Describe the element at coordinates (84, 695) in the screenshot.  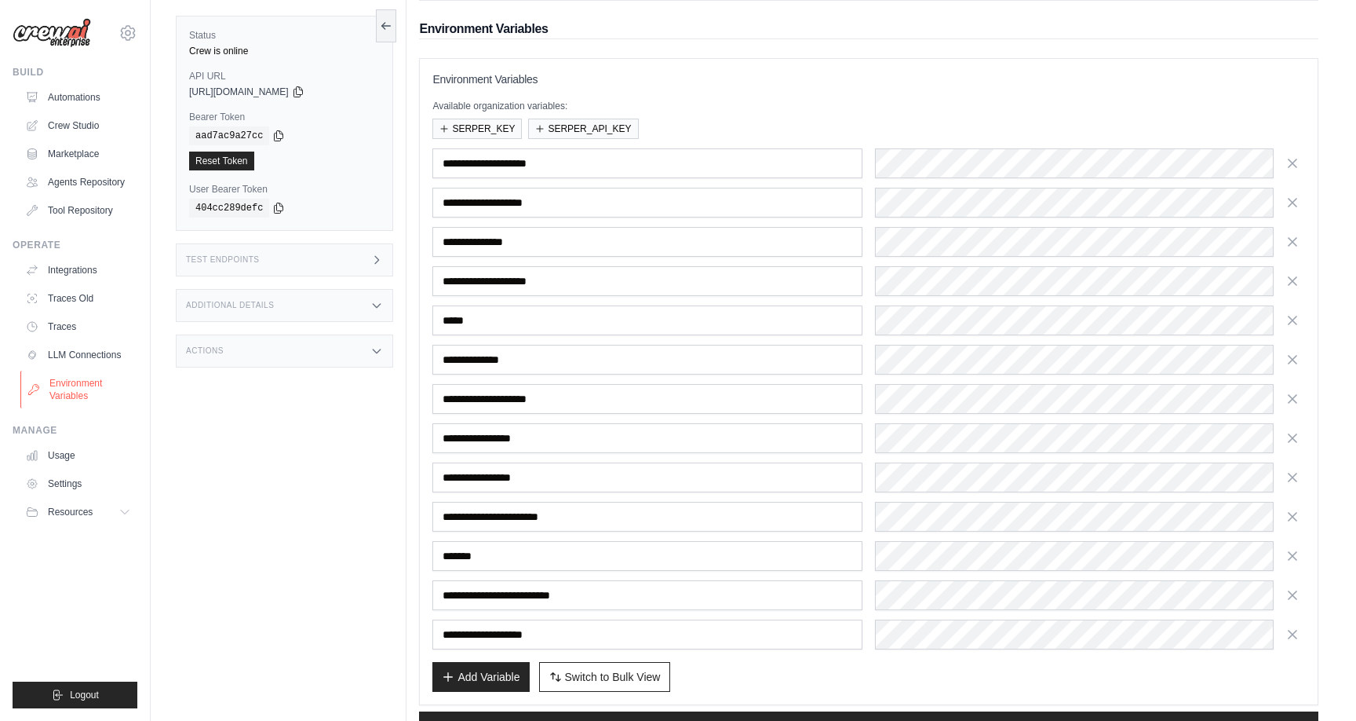
I see `span: Logout` at that location.